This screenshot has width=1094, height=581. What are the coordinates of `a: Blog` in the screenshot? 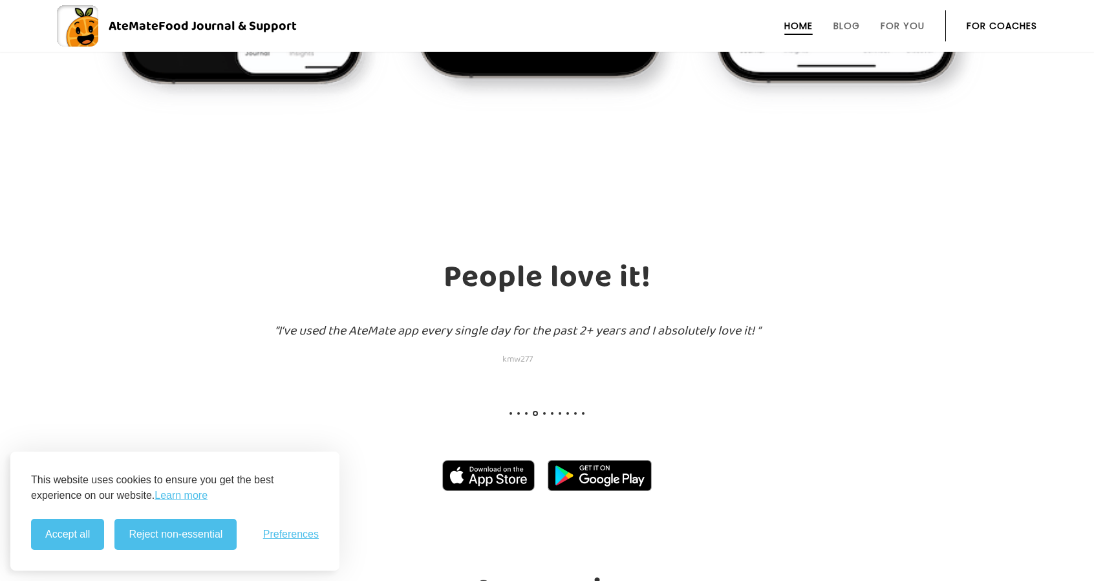 It's located at (847, 26).